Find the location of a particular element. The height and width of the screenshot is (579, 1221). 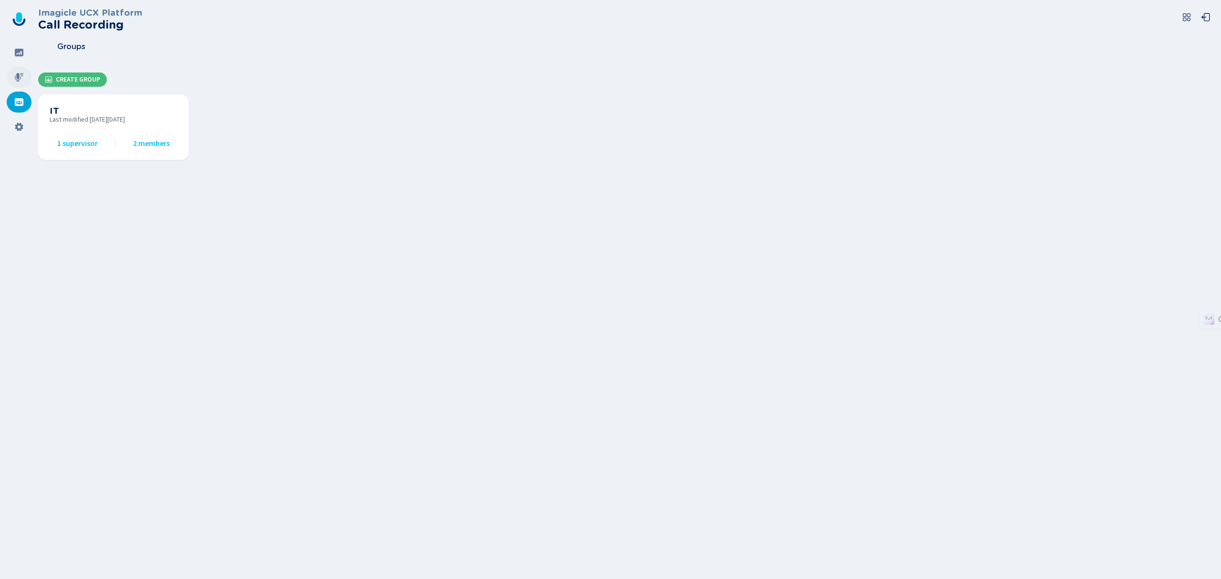

h2: Call Recording is located at coordinates (90, 25).